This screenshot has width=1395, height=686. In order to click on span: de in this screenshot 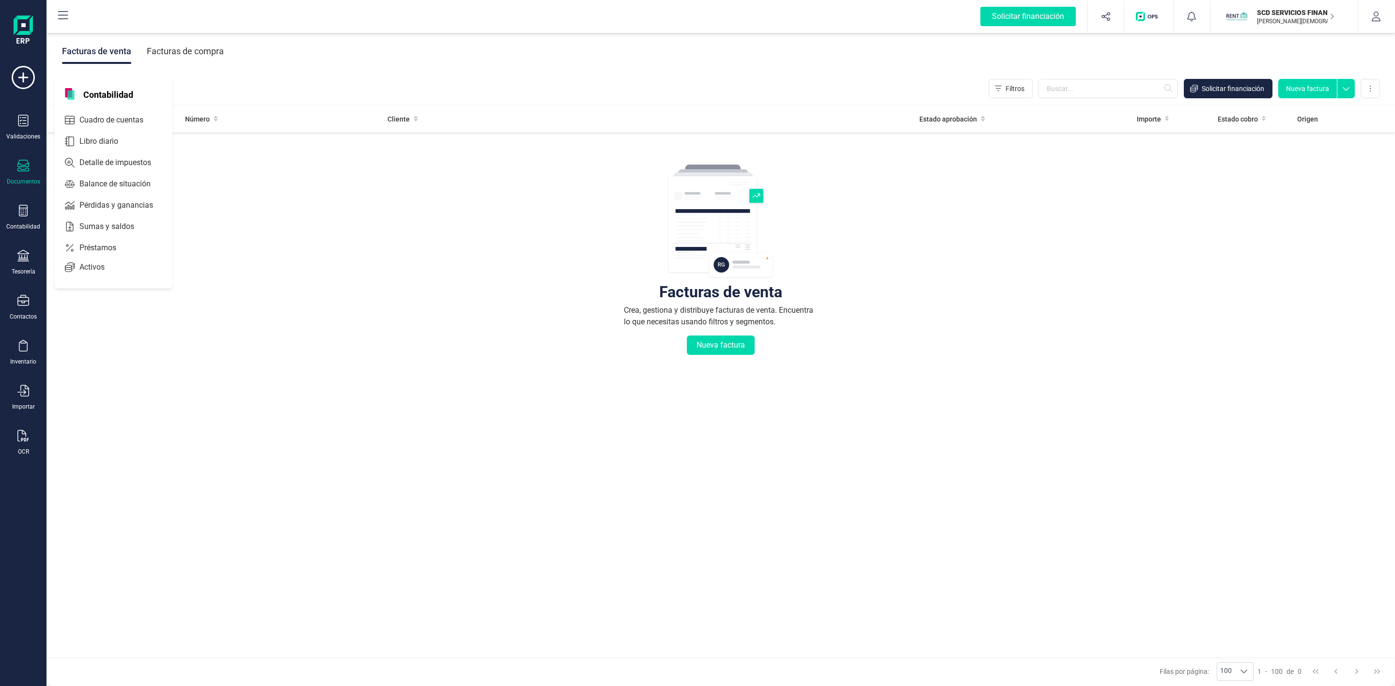, I will do `click(1290, 672)`.